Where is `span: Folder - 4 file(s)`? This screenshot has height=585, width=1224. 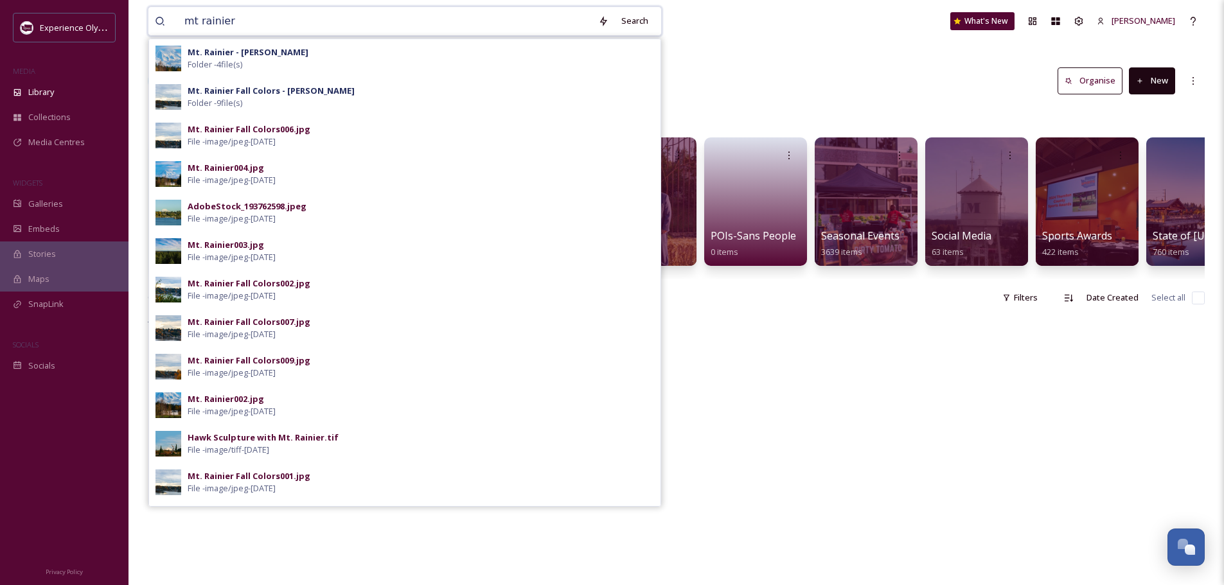
span: Folder - 4 file(s) is located at coordinates (215, 64).